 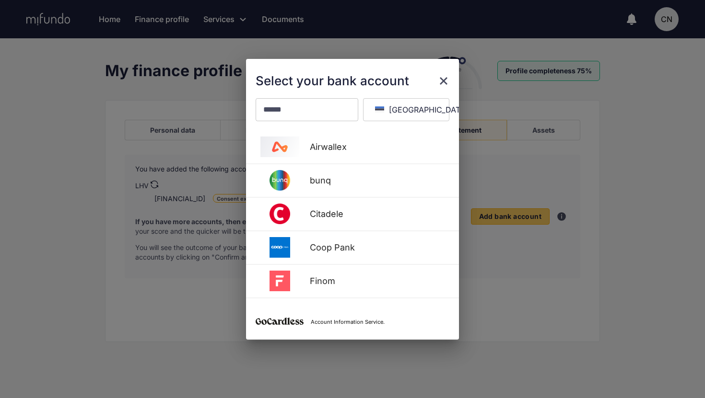 What do you see at coordinates (444, 81) in the screenshot?
I see `button: close` at bounding box center [444, 81].